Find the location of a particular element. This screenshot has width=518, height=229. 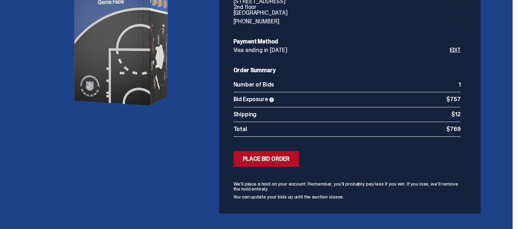

p: You can update your bids up until the auction closes. is located at coordinates (347, 197).